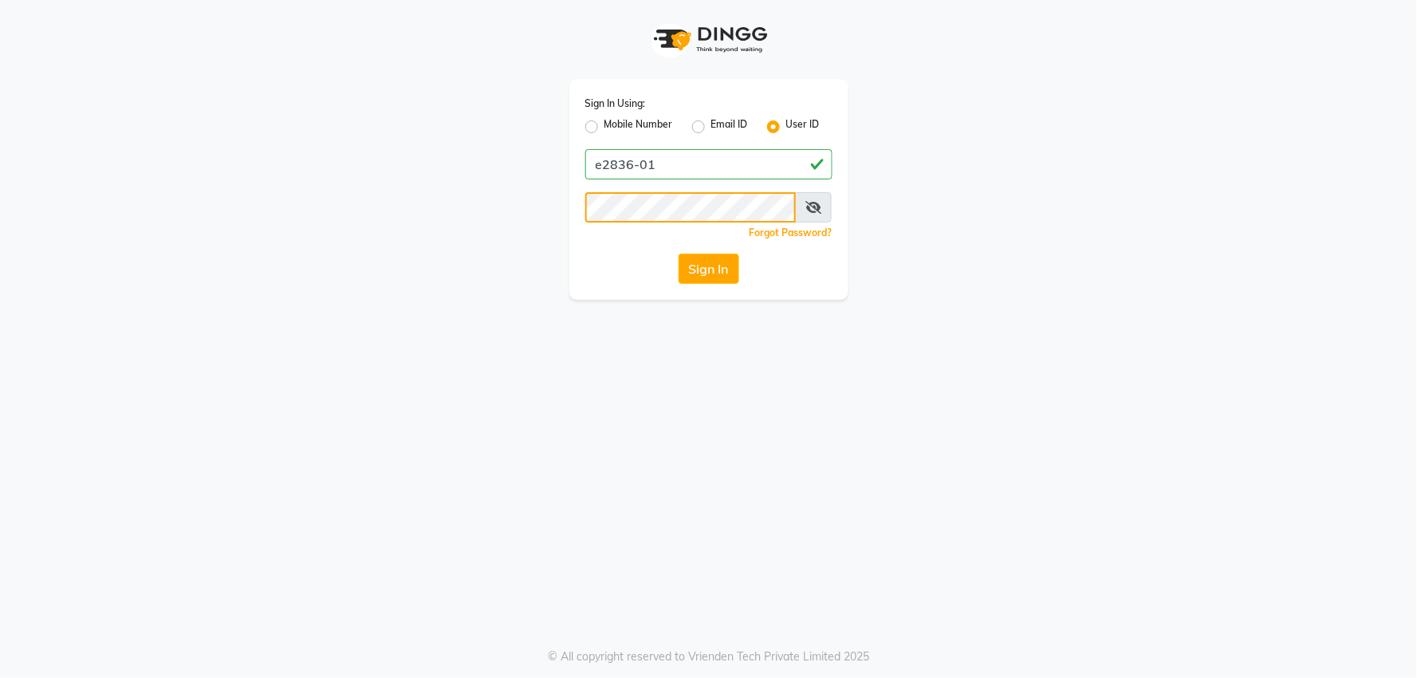  What do you see at coordinates (803, 127) in the screenshot?
I see `label: User ID` at bounding box center [803, 127].